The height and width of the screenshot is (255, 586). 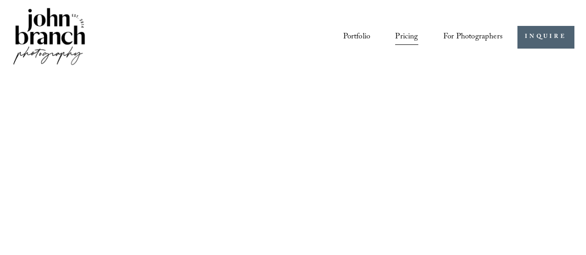 I want to click on span: For Photographers, so click(x=473, y=37).